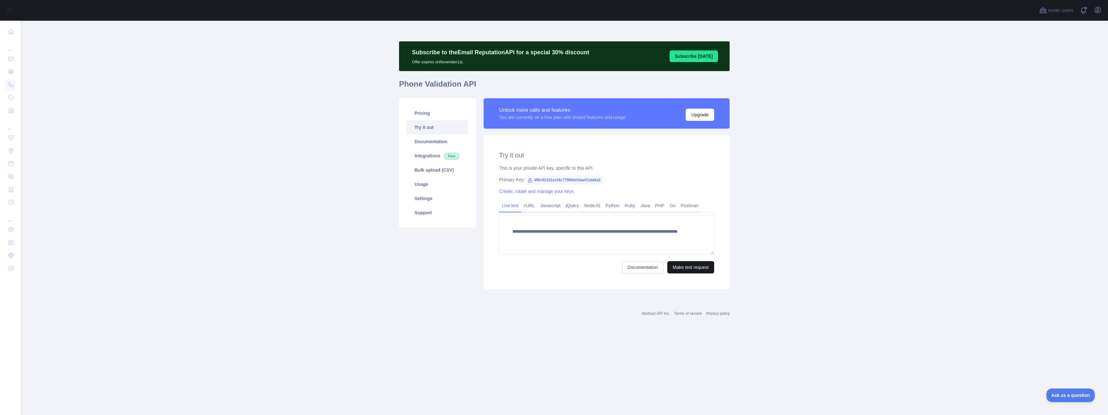 Image resolution: width=1108 pixels, height=415 pixels. I want to click on a: Usage, so click(438, 184).